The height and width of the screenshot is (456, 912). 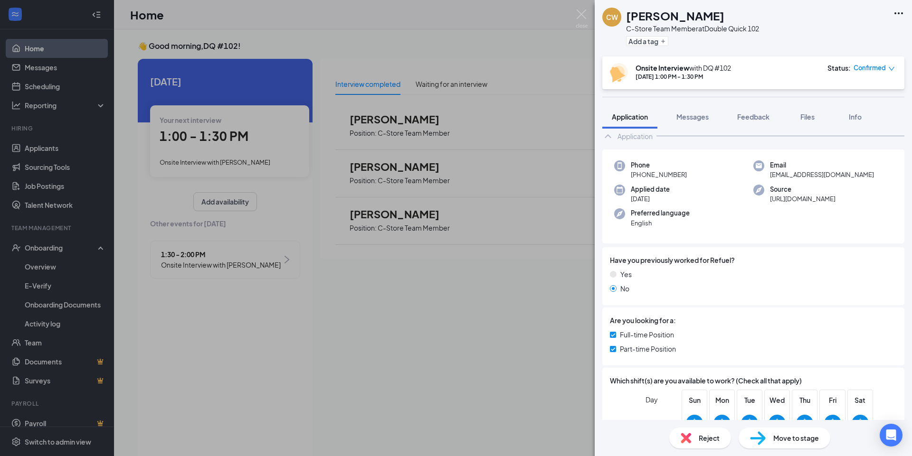 I want to click on svg: ChevronUp, so click(x=608, y=136).